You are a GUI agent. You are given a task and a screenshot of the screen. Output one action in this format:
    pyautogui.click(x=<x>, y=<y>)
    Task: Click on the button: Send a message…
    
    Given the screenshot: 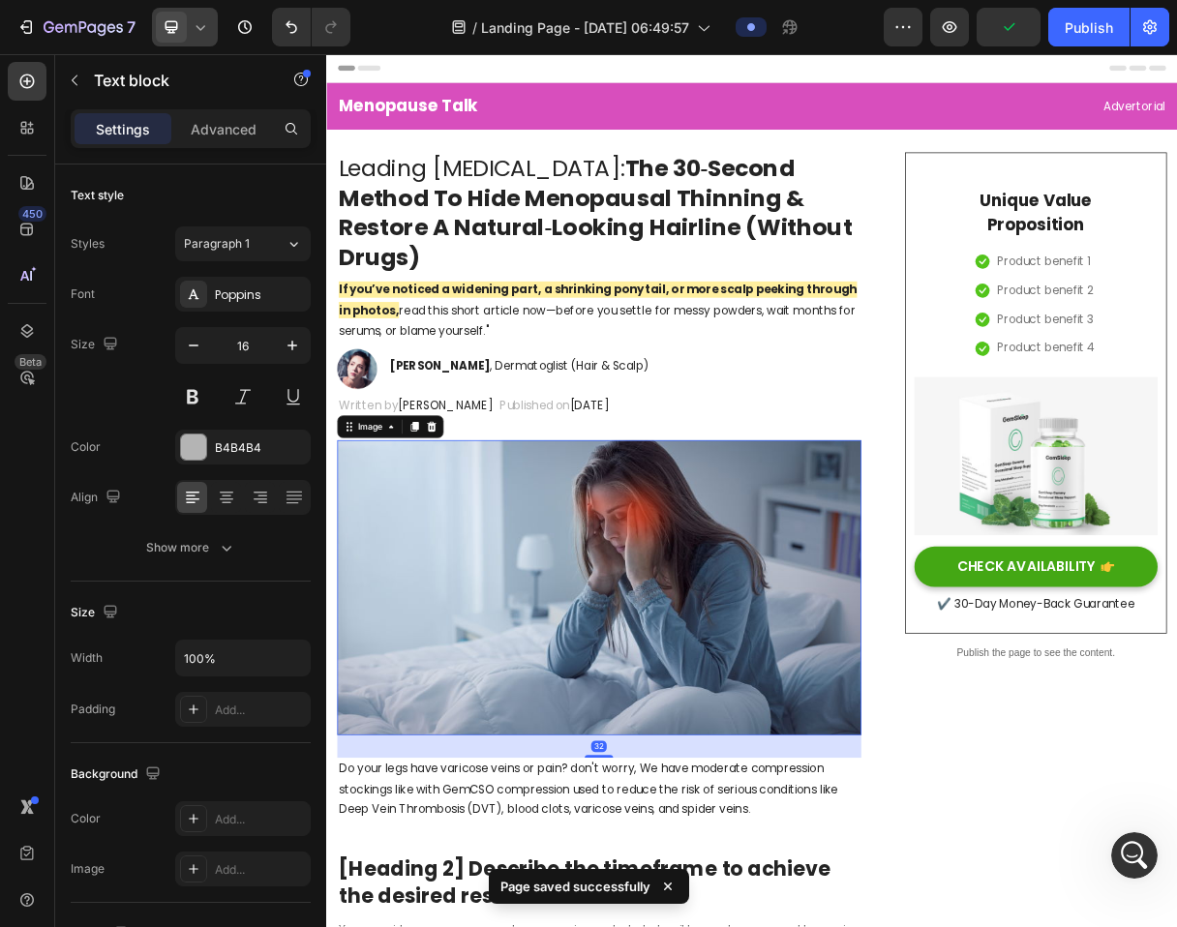 What is the action you would take?
    pyautogui.click(x=347, y=642)
    